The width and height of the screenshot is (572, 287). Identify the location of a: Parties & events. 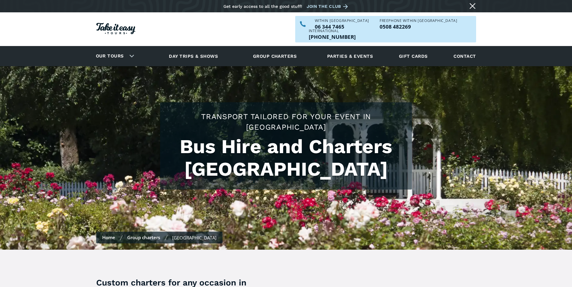
(350, 56).